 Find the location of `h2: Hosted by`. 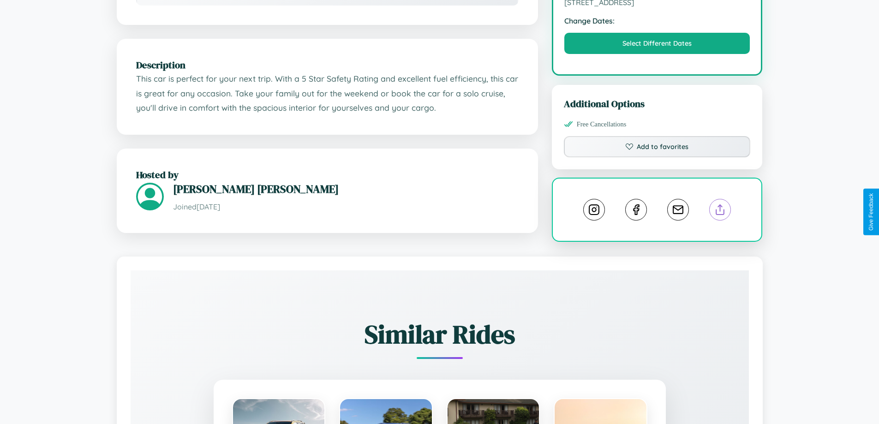

h2: Hosted by is located at coordinates (327, 174).